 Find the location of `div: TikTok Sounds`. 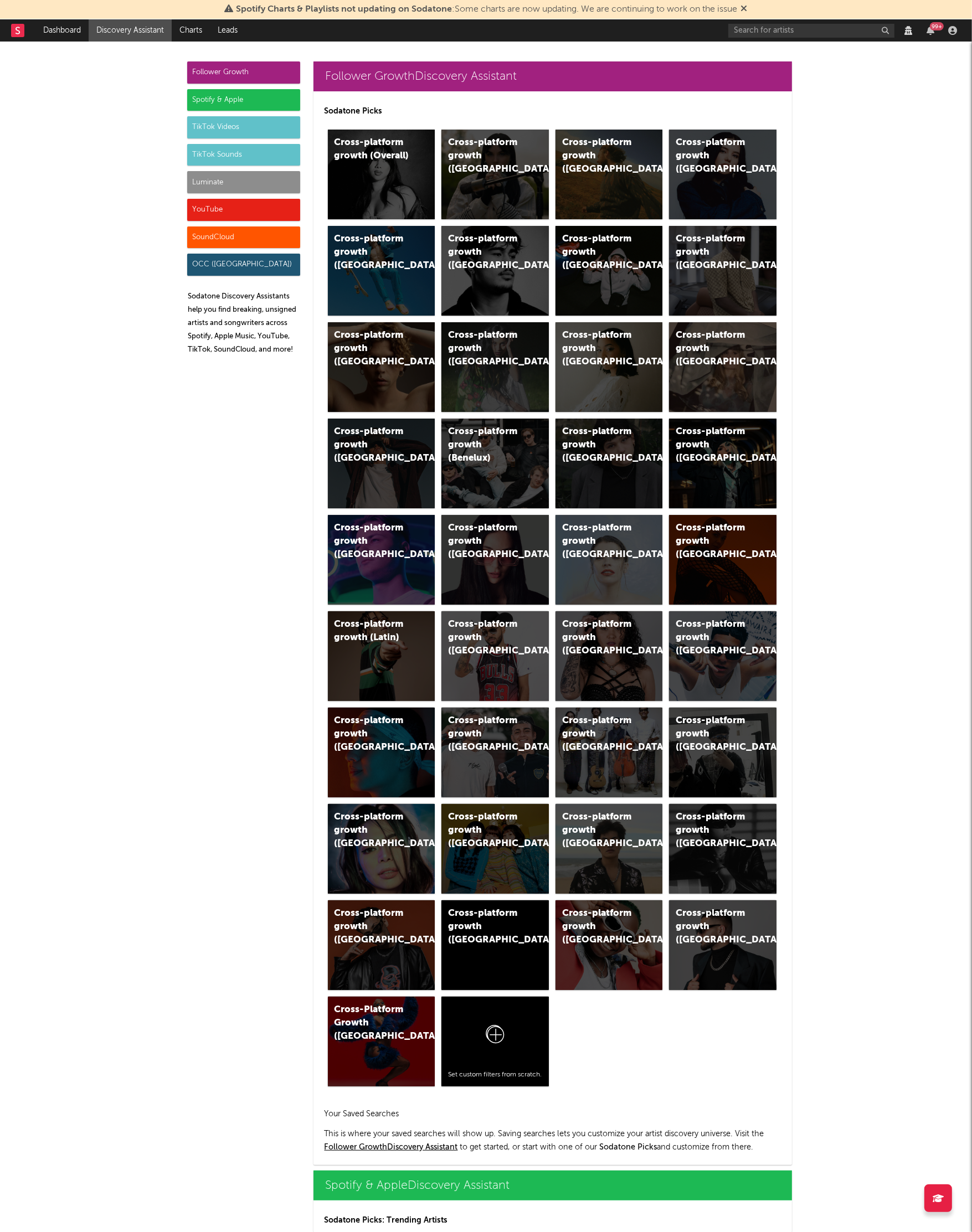

div: TikTok Sounds is located at coordinates (244, 155).